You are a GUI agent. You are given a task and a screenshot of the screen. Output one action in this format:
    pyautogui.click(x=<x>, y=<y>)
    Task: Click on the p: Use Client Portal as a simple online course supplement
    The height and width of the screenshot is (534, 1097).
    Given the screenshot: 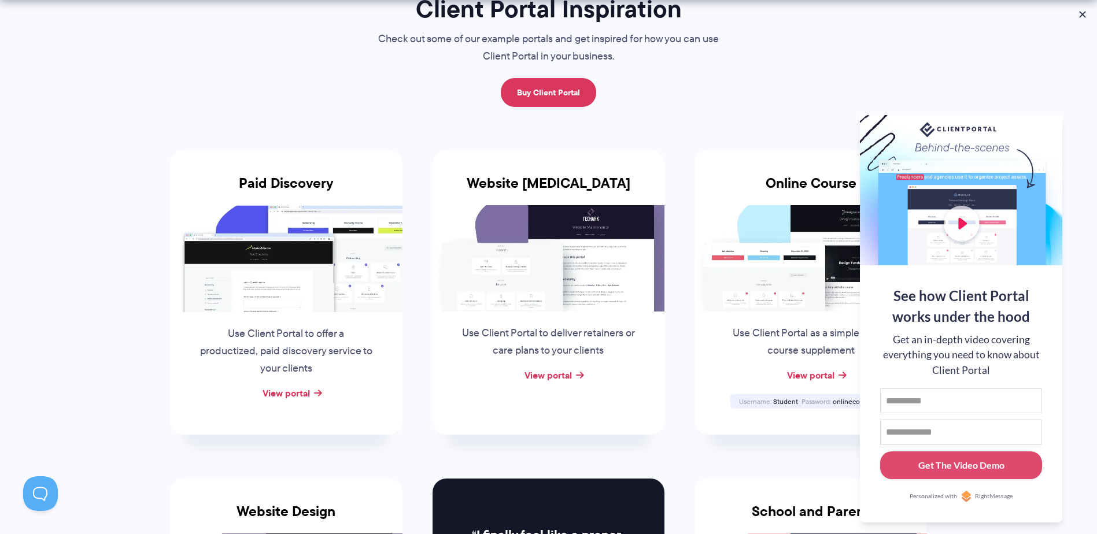 What is the action you would take?
    pyautogui.click(x=811, y=342)
    